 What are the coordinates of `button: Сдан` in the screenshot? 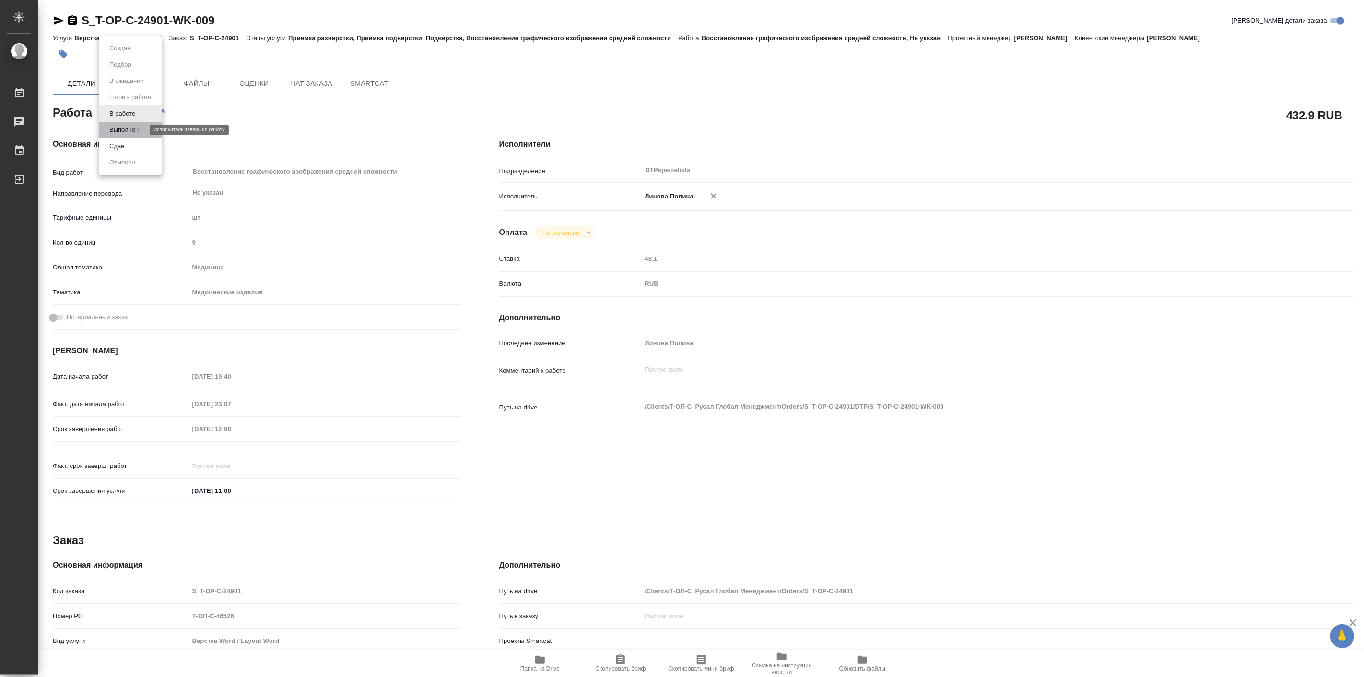 It's located at (117, 146).